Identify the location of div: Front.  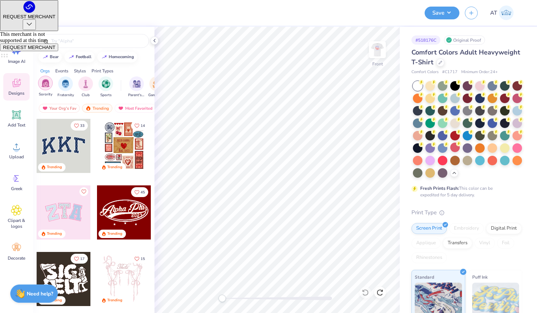
(377, 64).